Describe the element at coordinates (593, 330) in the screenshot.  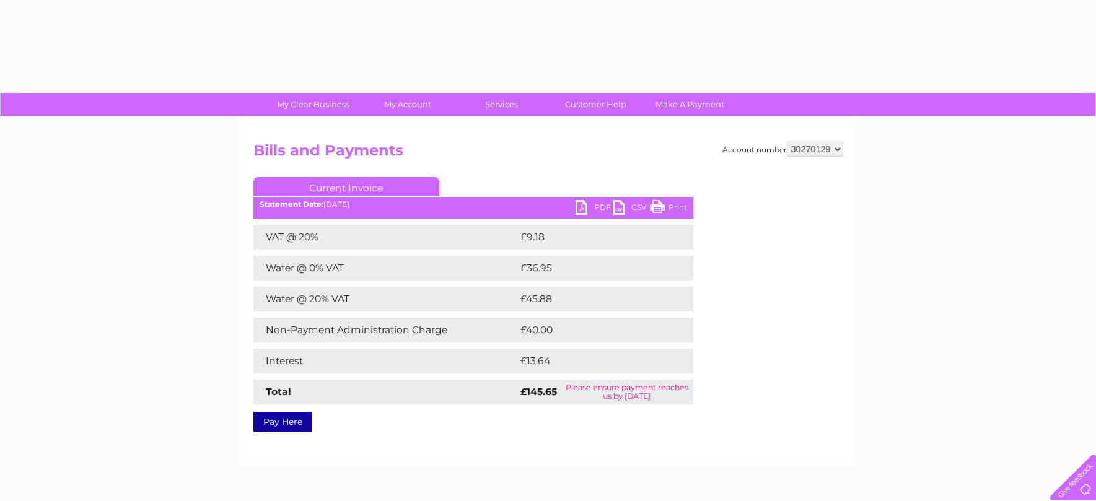
I see `td: £40.00` at that location.